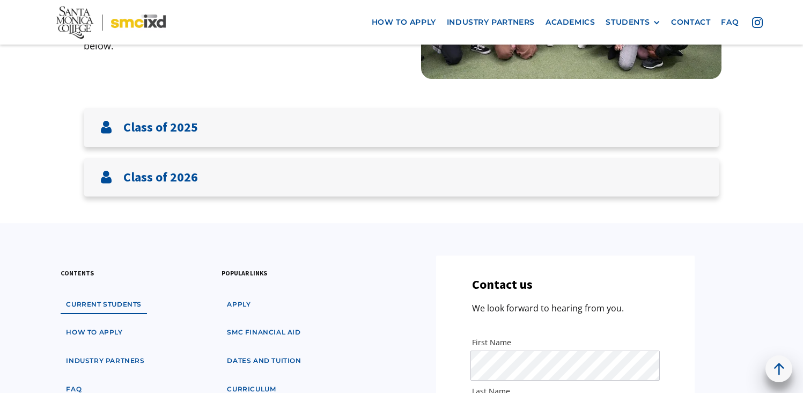  Describe the element at coordinates (757, 23) in the screenshot. I see `img: icon - instagram` at that location.